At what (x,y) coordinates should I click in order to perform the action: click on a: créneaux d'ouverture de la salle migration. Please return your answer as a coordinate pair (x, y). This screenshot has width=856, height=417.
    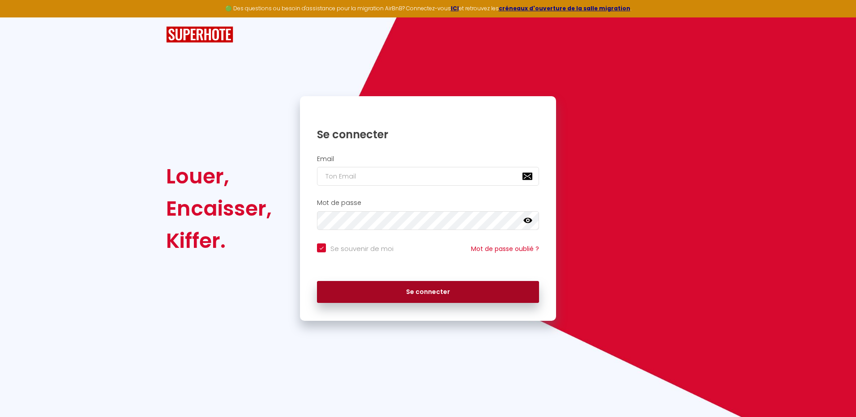
    Looking at the image, I should click on (565, 8).